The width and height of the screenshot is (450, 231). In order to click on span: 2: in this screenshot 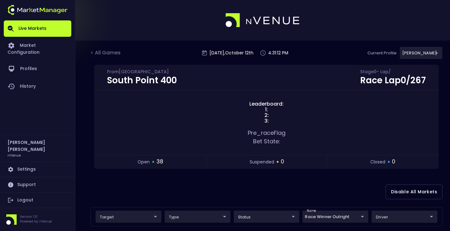, I will do `click(267, 115)`.